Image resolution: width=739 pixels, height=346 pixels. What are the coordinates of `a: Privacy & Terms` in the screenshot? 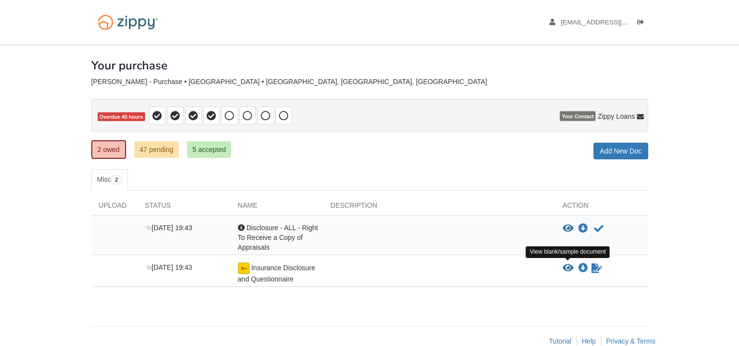 It's located at (631, 341).